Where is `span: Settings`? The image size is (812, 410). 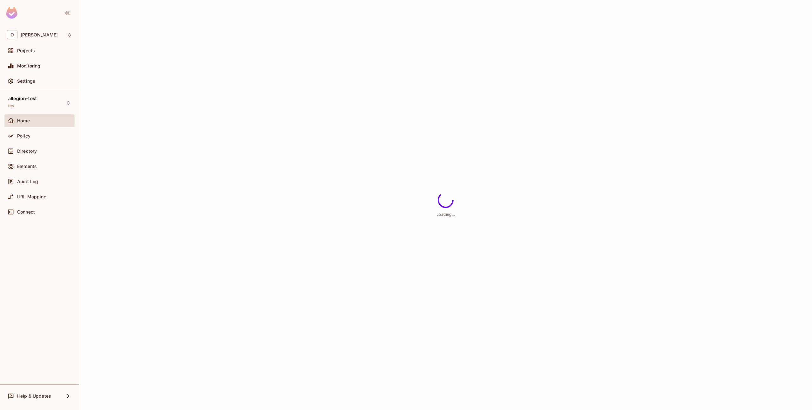 span: Settings is located at coordinates (26, 81).